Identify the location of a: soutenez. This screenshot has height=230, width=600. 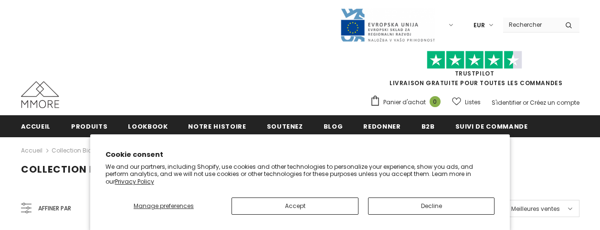
(285, 126).